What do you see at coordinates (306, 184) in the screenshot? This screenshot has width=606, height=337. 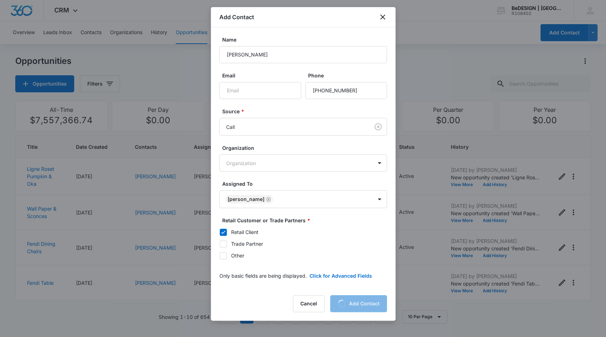 I see `label: Assigned To` at bounding box center [306, 184].